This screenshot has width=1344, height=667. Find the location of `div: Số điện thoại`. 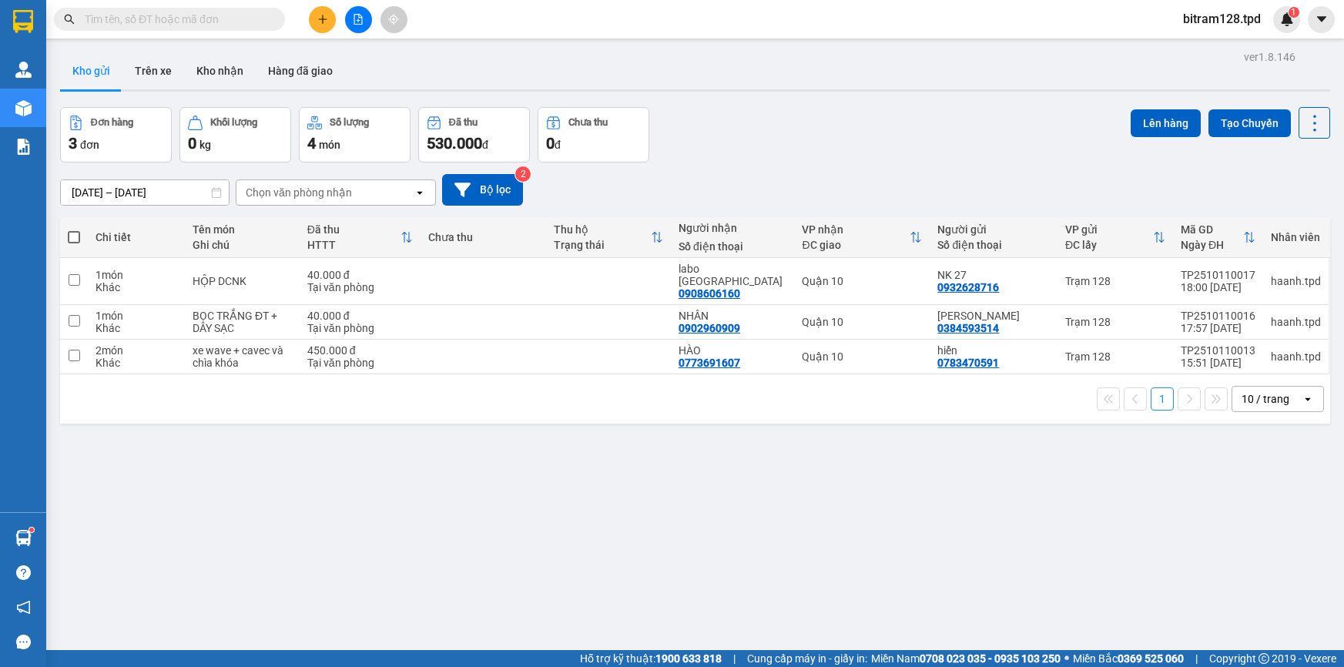

div: Số điện thoại is located at coordinates (994, 245).